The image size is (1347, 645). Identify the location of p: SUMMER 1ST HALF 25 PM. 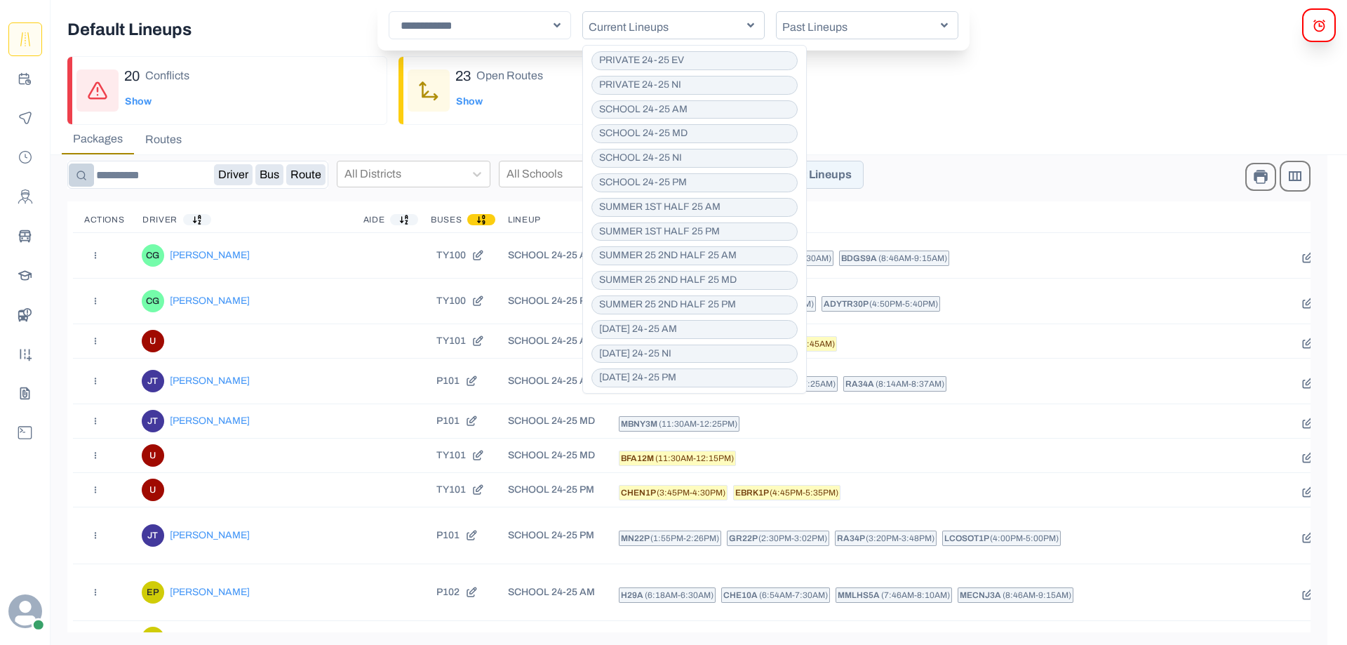
(660, 232).